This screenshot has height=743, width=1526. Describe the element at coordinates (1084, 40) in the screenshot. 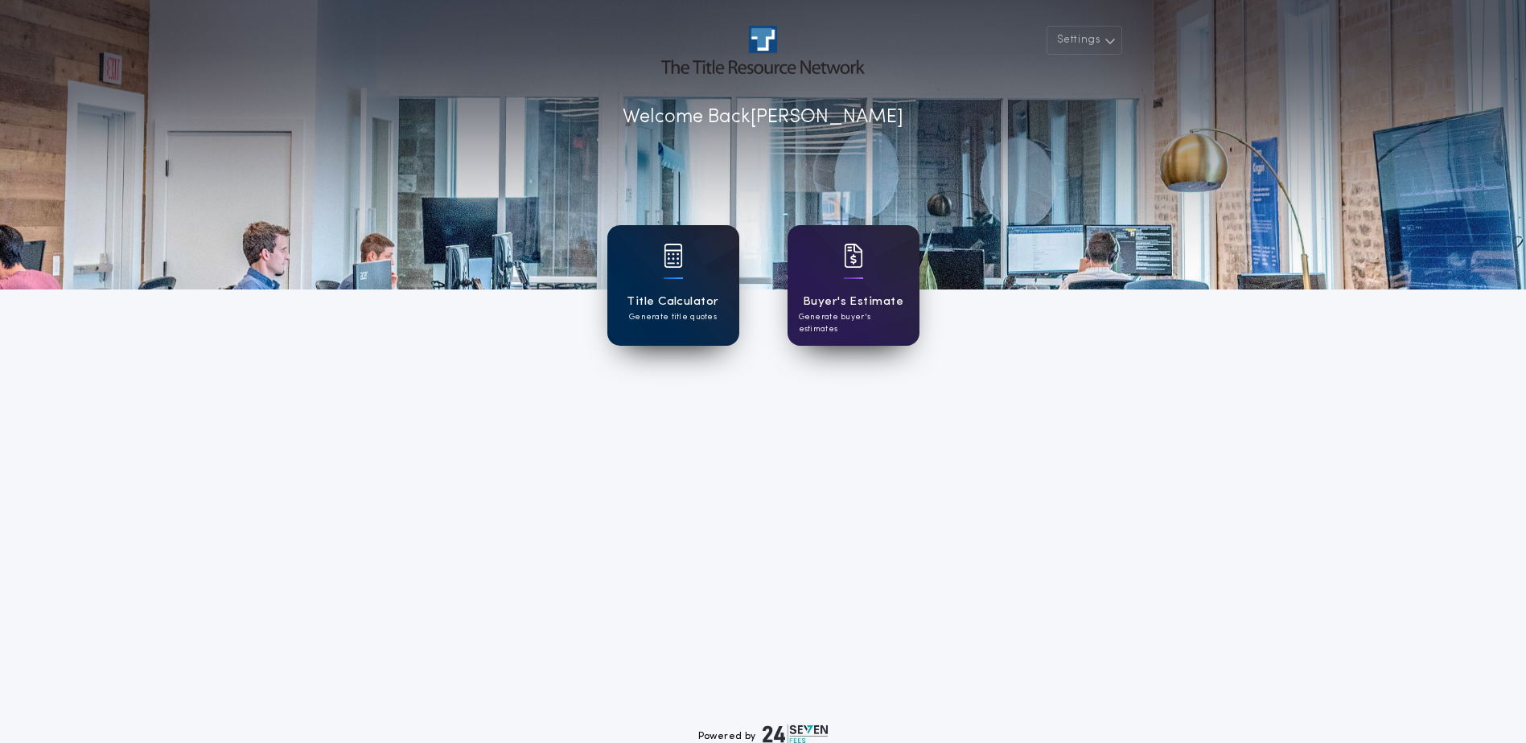

I see `button: Settings` at that location.